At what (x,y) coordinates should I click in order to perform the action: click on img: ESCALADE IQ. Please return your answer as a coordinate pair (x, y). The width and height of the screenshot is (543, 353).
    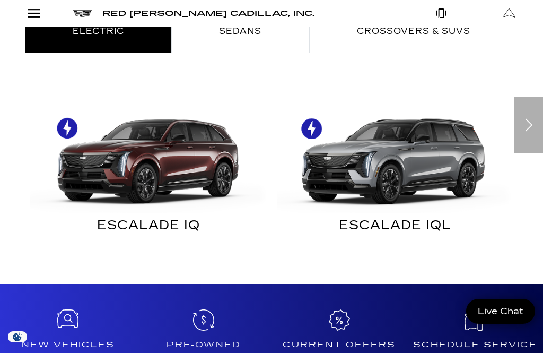
    Looking at the image, I should click on (148, 153).